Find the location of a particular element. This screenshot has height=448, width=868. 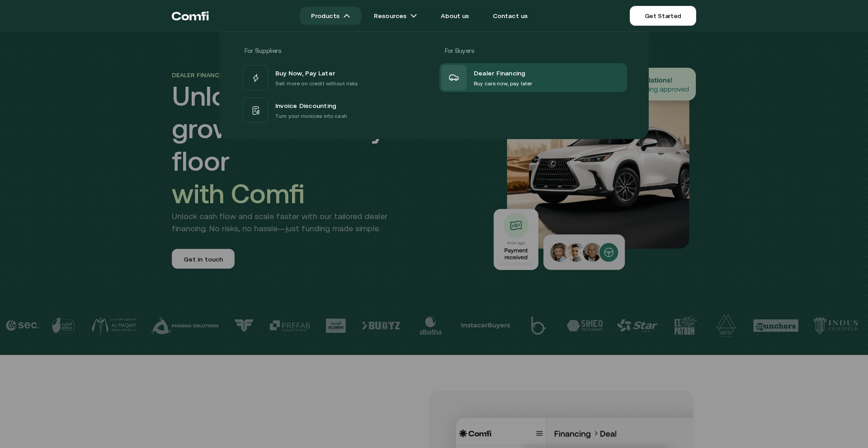

span: For Buyers is located at coordinates (459, 51).